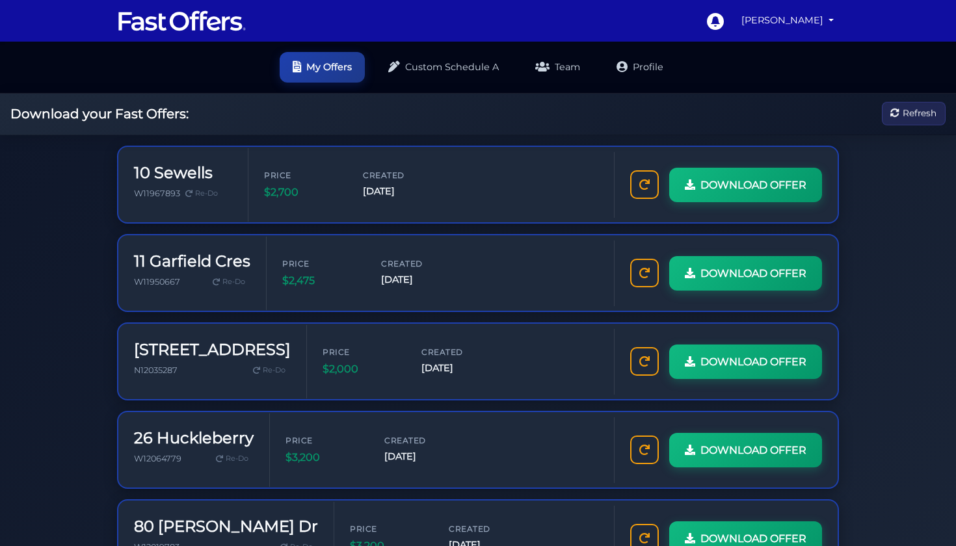 The height and width of the screenshot is (546, 956). Describe the element at coordinates (192, 261) in the screenshot. I see `h3: 11 Garfield Cres` at that location.